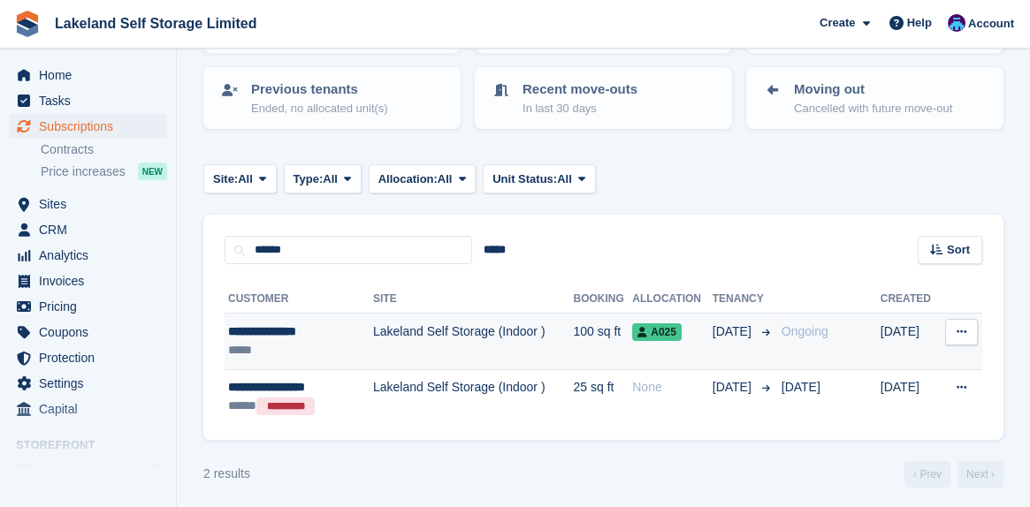 The height and width of the screenshot is (507, 1030). Describe the element at coordinates (602, 300) in the screenshot. I see `th: Booking` at that location.